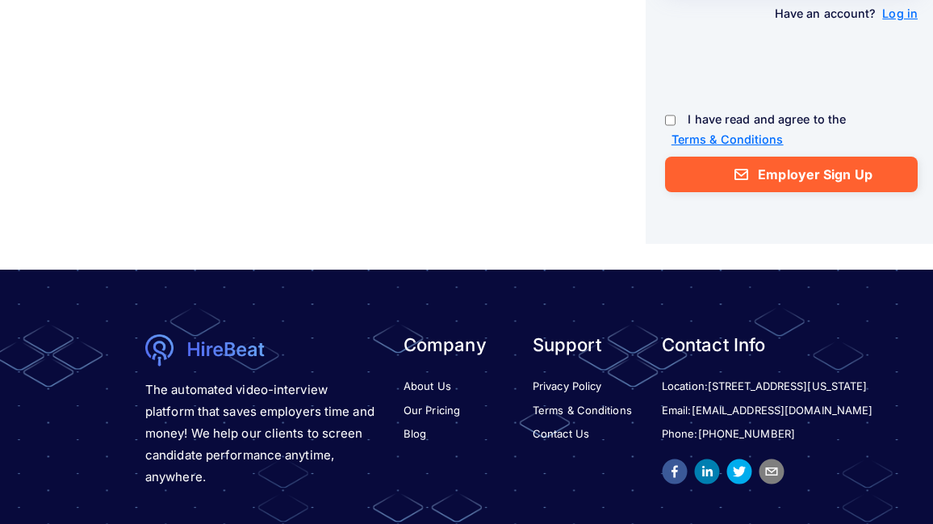 This screenshot has height=524, width=933. Describe the element at coordinates (779, 387) in the screenshot. I see `li: Location:` at that location.